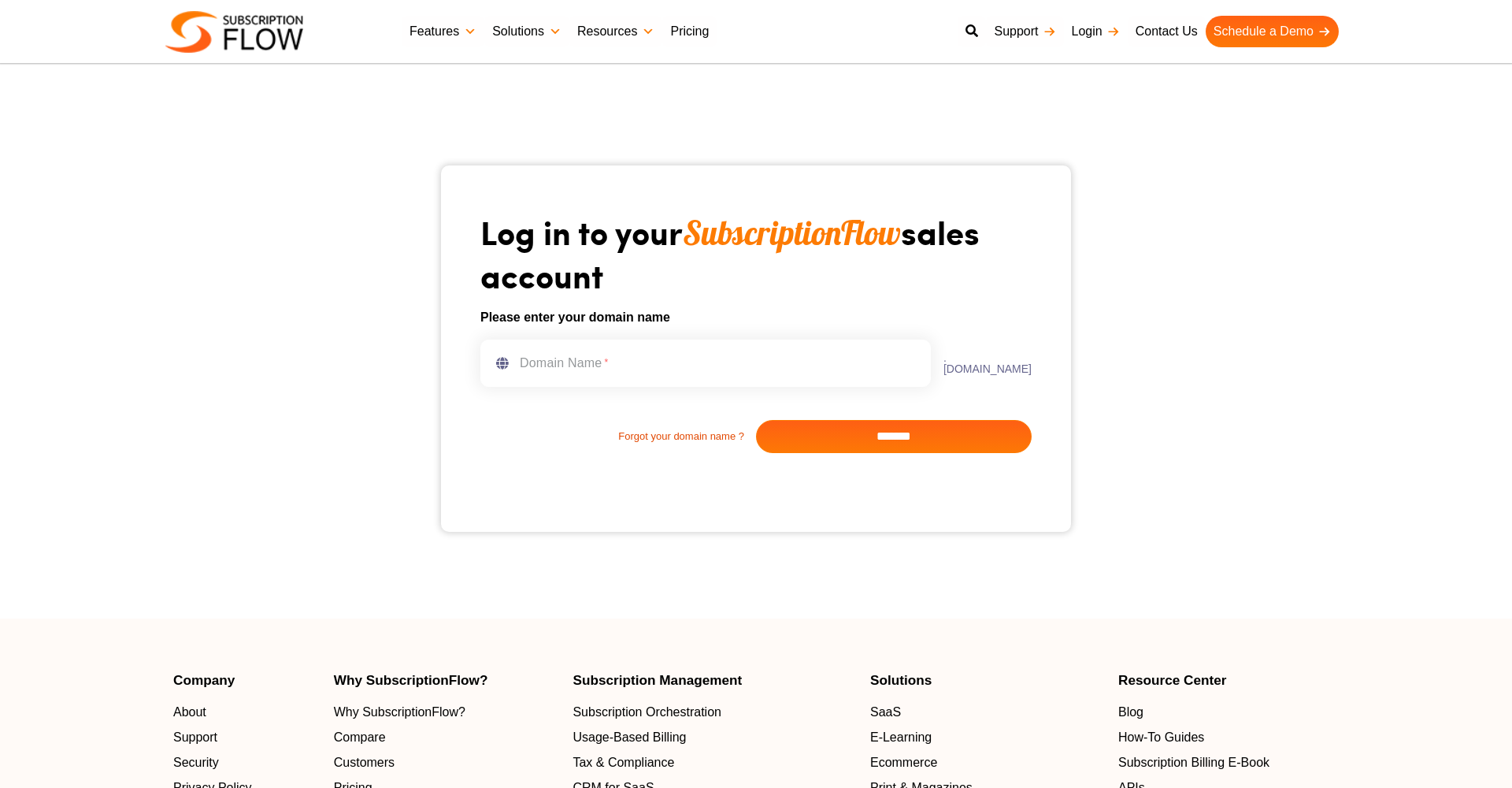  Describe the element at coordinates (446, 737) in the screenshot. I see `a: Compare` at that location.